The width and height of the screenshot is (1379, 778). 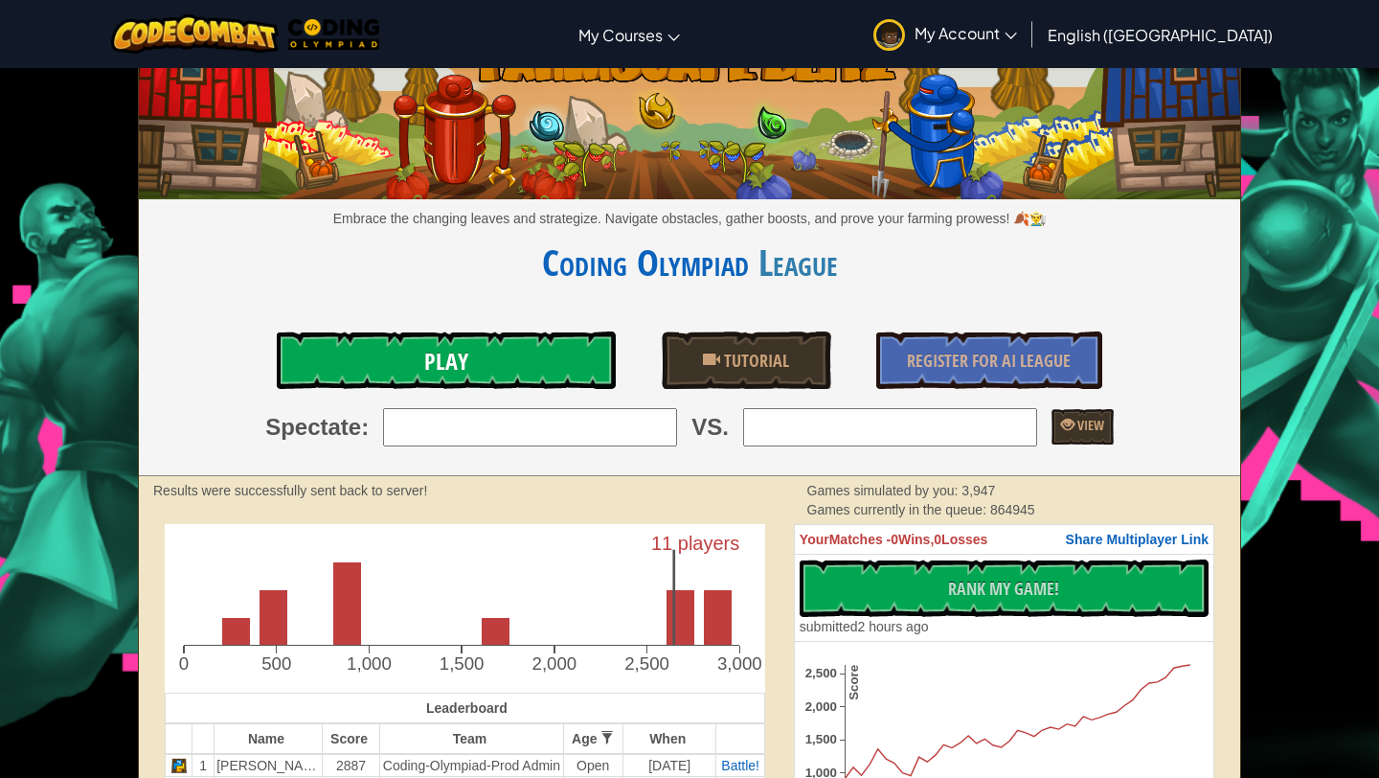 What do you see at coordinates (860, 539) in the screenshot?
I see `span: Matches -` at bounding box center [860, 539].